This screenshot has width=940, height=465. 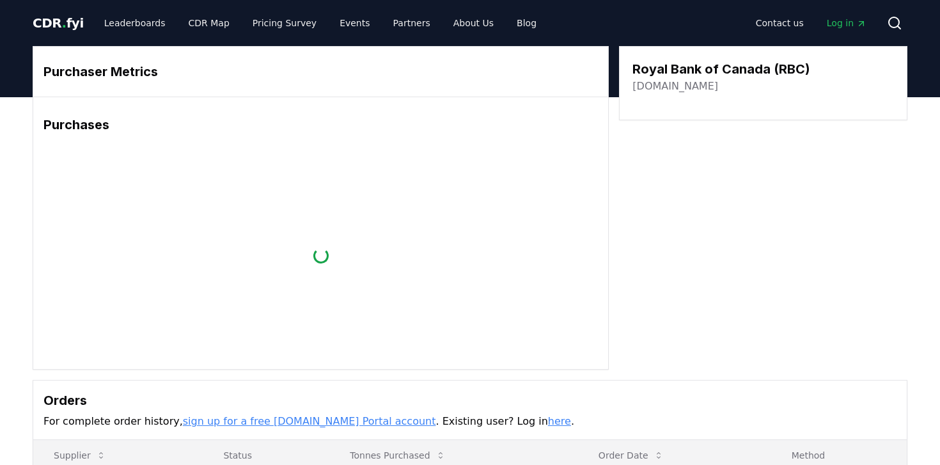 What do you see at coordinates (839, 455) in the screenshot?
I see `p: Method` at bounding box center [839, 455].